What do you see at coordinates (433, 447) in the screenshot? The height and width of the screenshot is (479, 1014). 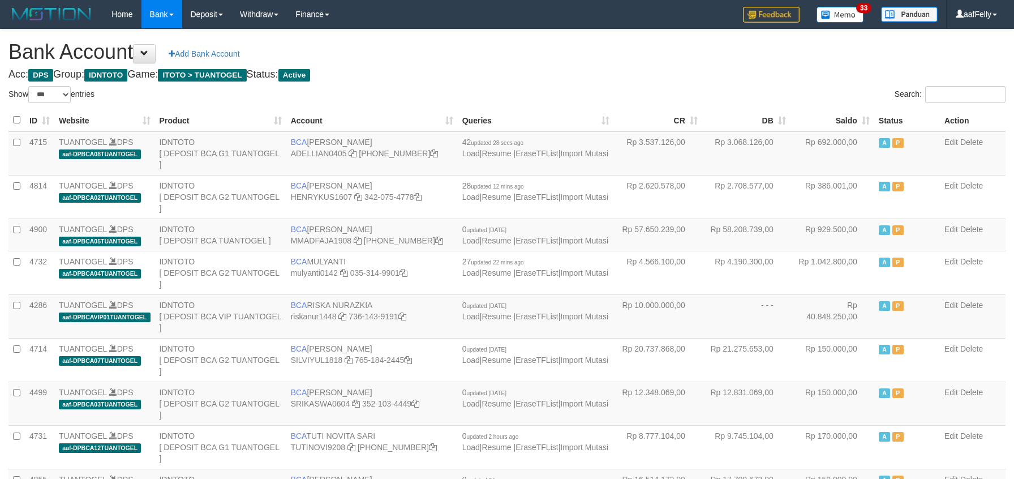 I see `a: Copy 5665095298 to clipboard` at bounding box center [433, 447].